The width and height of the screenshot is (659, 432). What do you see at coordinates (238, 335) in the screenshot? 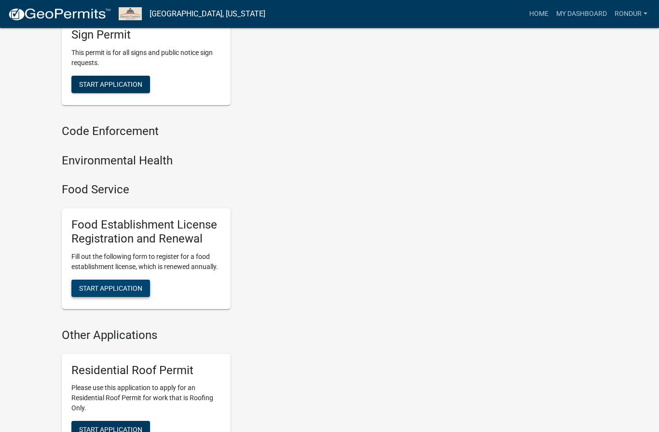
I see `h4: Other Applications` at bounding box center [238, 335].